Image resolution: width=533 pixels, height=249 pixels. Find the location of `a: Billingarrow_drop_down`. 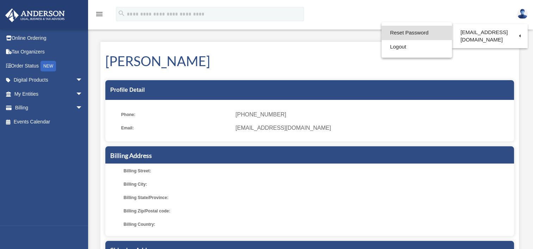

a: Billingarrow_drop_down is located at coordinates (49, 108).